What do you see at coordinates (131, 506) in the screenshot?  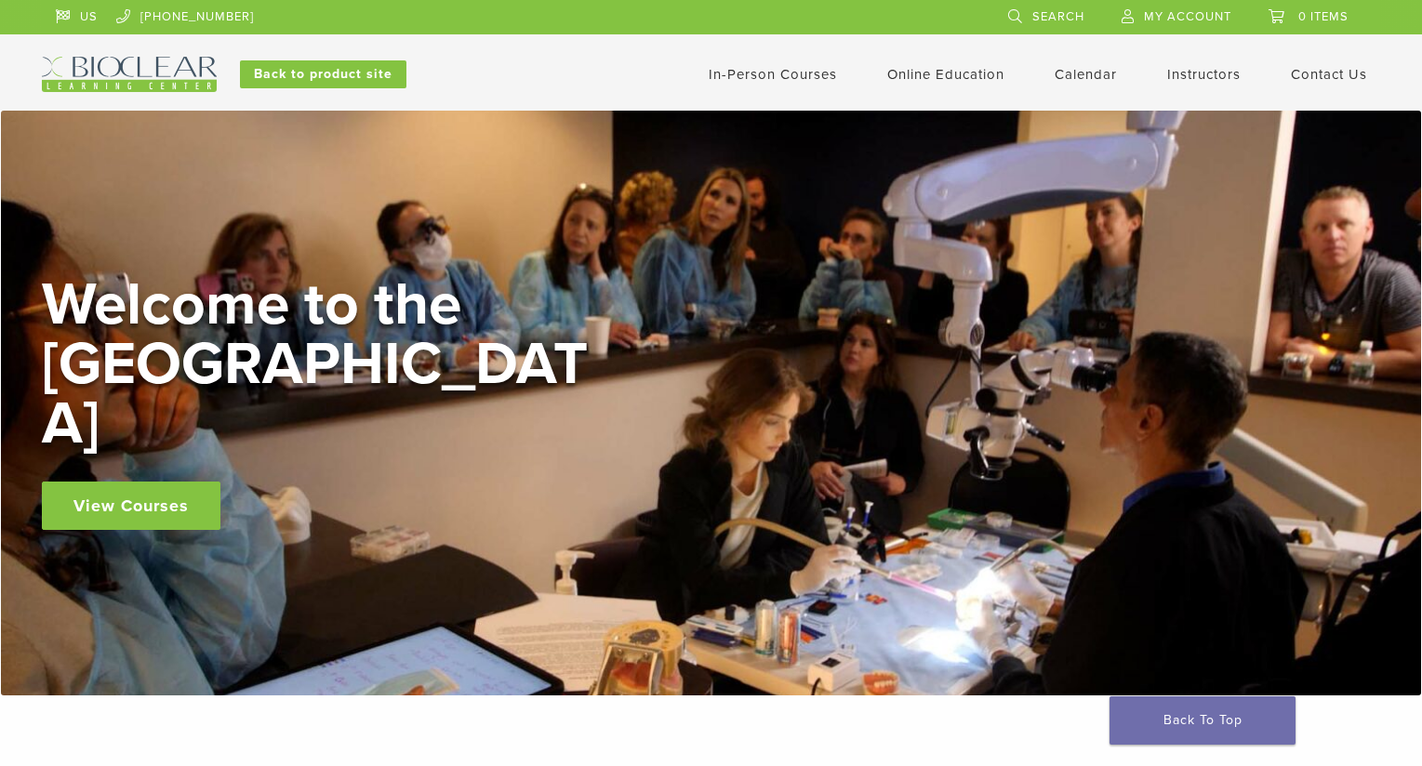 I see `a: View Courses` at bounding box center [131, 506].